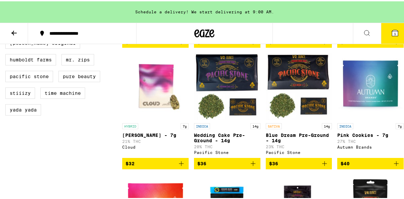 The width and height of the screenshot is (404, 199). What do you see at coordinates (23, 108) in the screenshot?
I see `label: Yada Yada` at bounding box center [23, 108].